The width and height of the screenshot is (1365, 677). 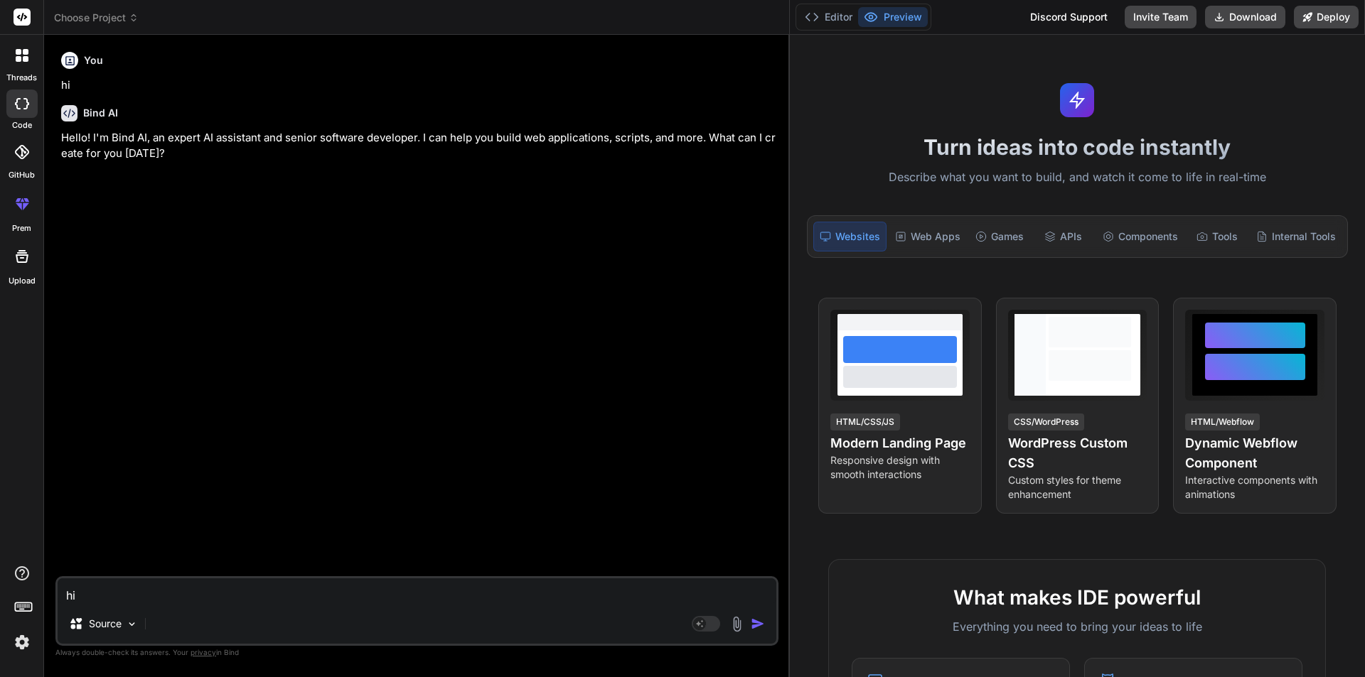 I want to click on span: Choose Project, so click(x=96, y=18).